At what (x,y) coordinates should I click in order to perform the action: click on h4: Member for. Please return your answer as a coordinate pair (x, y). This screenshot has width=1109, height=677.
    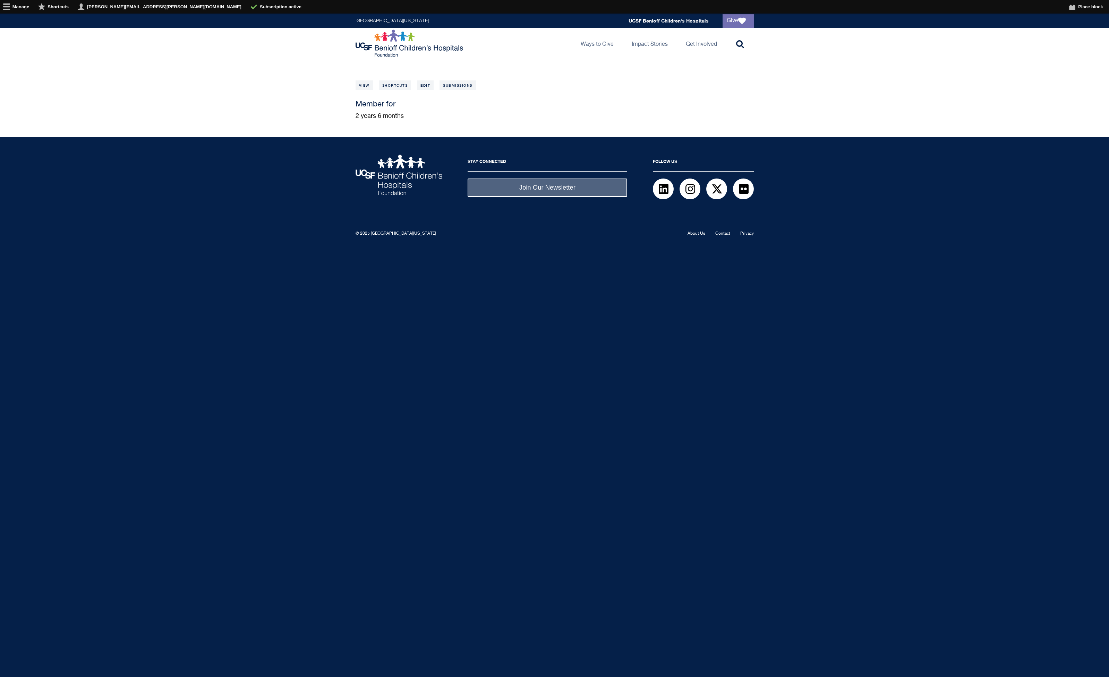
    Looking at the image, I should click on (555, 104).